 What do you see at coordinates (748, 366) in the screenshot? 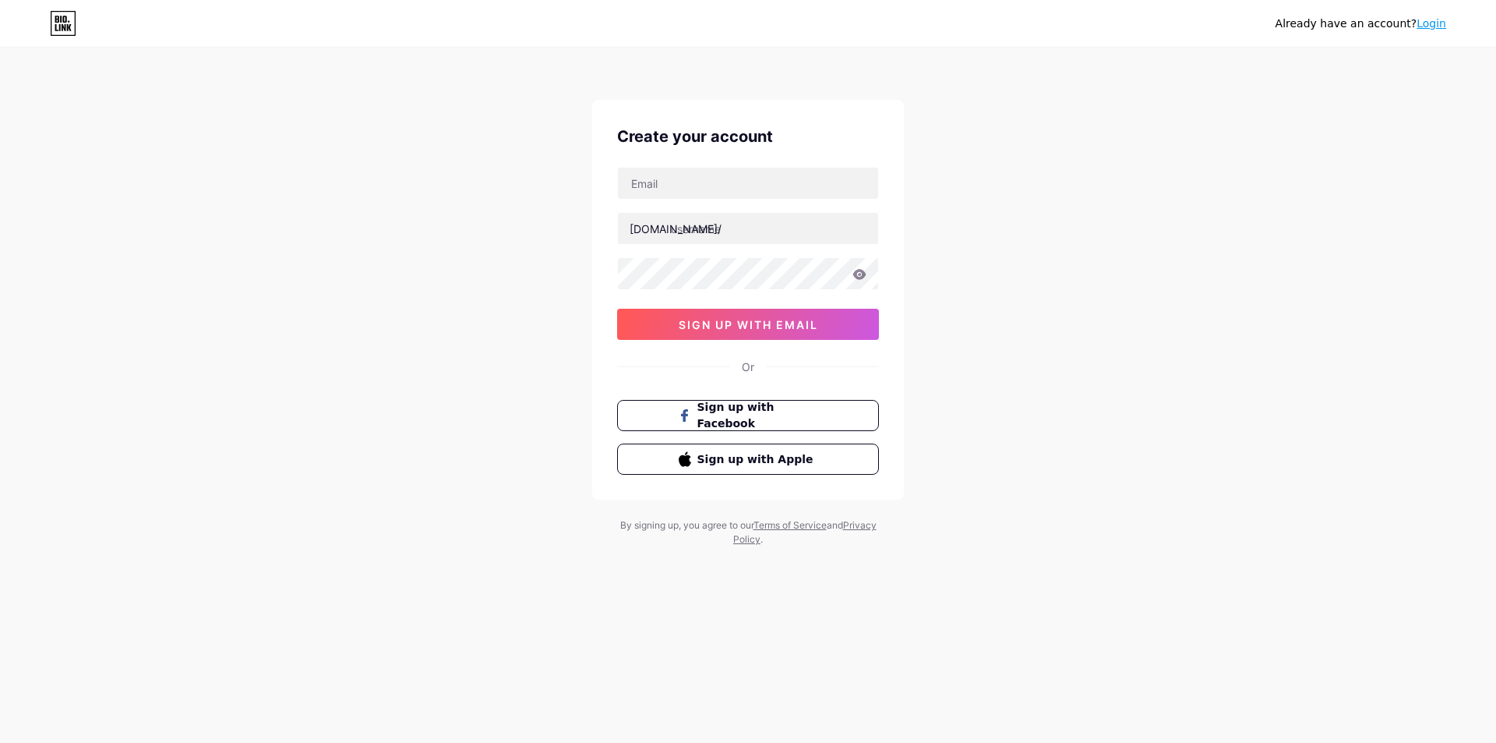
I see `div: Or` at bounding box center [748, 366].